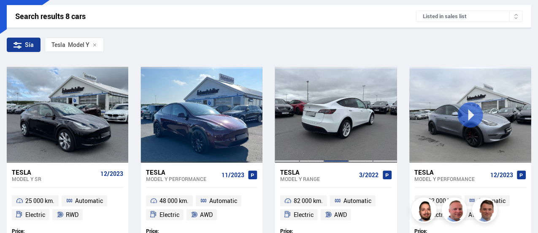 The width and height of the screenshot is (538, 233). Describe the element at coordinates (456, 211) in the screenshot. I see `img: siFngHWaQ9KaOqBr.png` at that location.